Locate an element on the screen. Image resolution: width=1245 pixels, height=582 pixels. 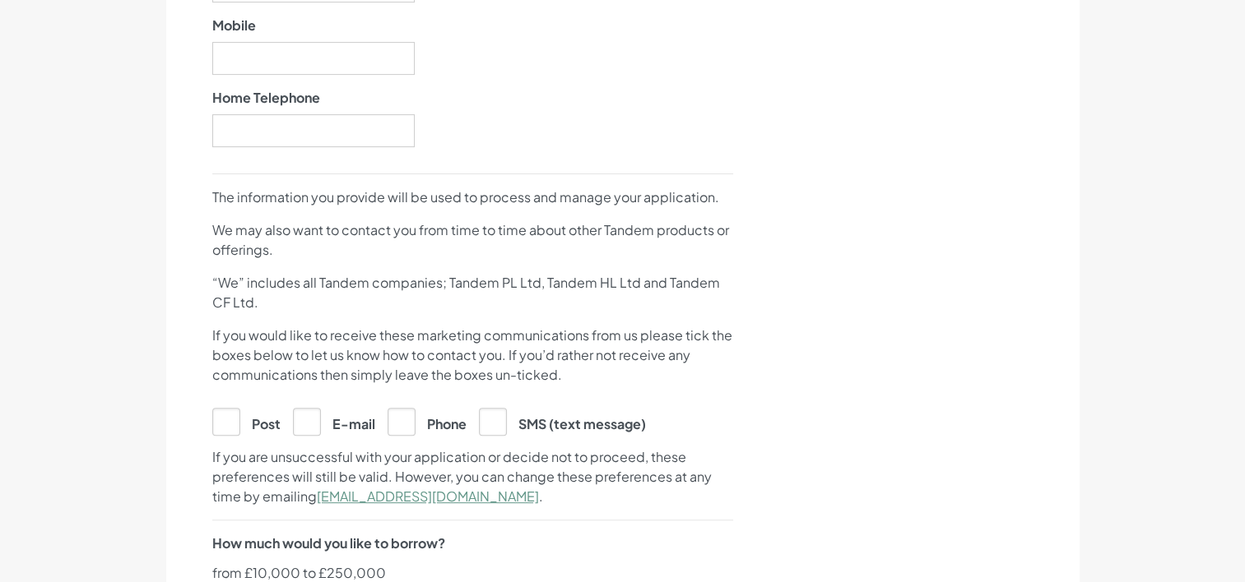
label: SMS (text message) is located at coordinates (562, 421).